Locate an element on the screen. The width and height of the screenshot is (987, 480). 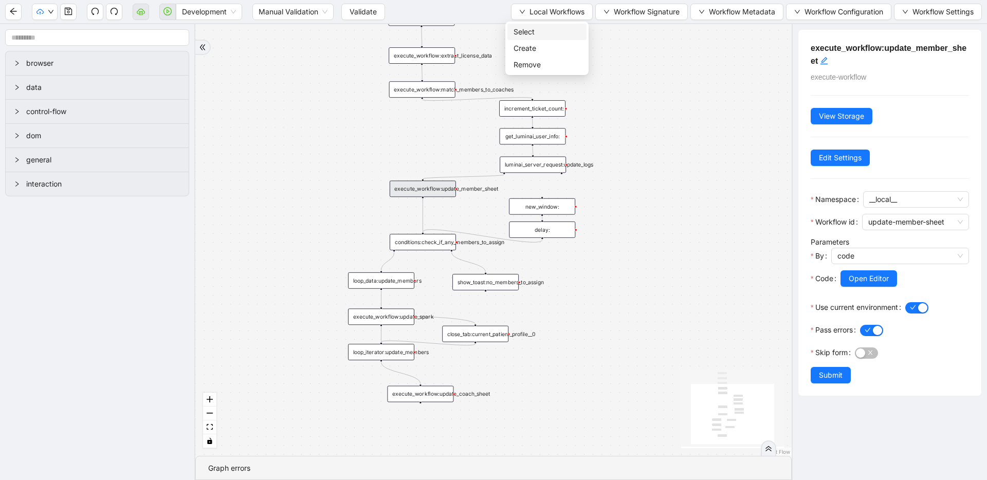
button: arrow-left is located at coordinates (13, 12).